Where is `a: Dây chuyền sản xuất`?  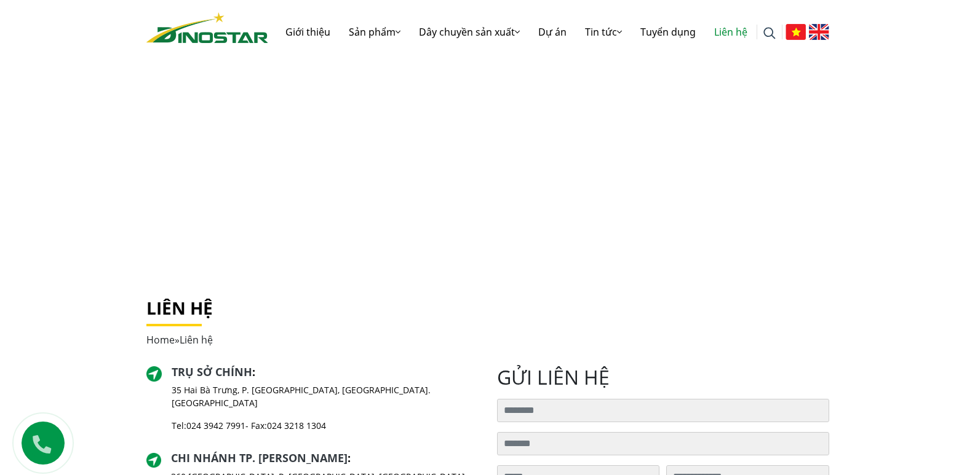 a: Dây chuyền sản xuất is located at coordinates (469, 32).